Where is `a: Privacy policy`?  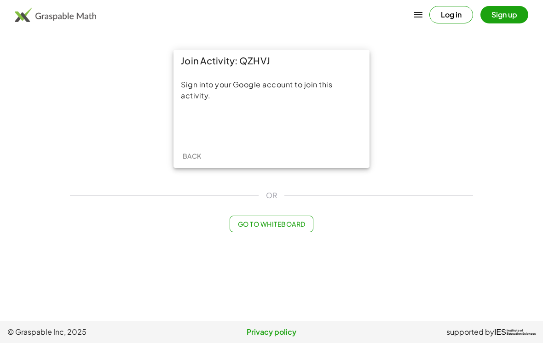 a: Privacy policy is located at coordinates (271, 332).